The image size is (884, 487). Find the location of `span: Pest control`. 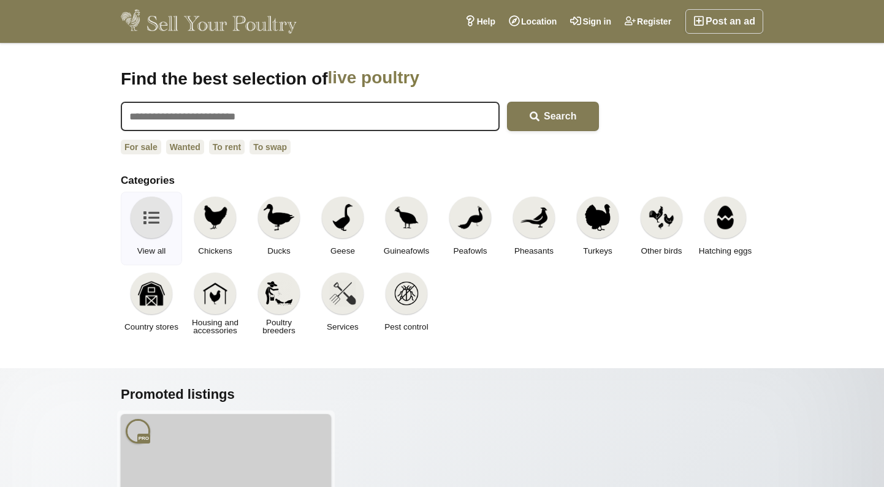

span: Pest control is located at coordinates (406, 327).